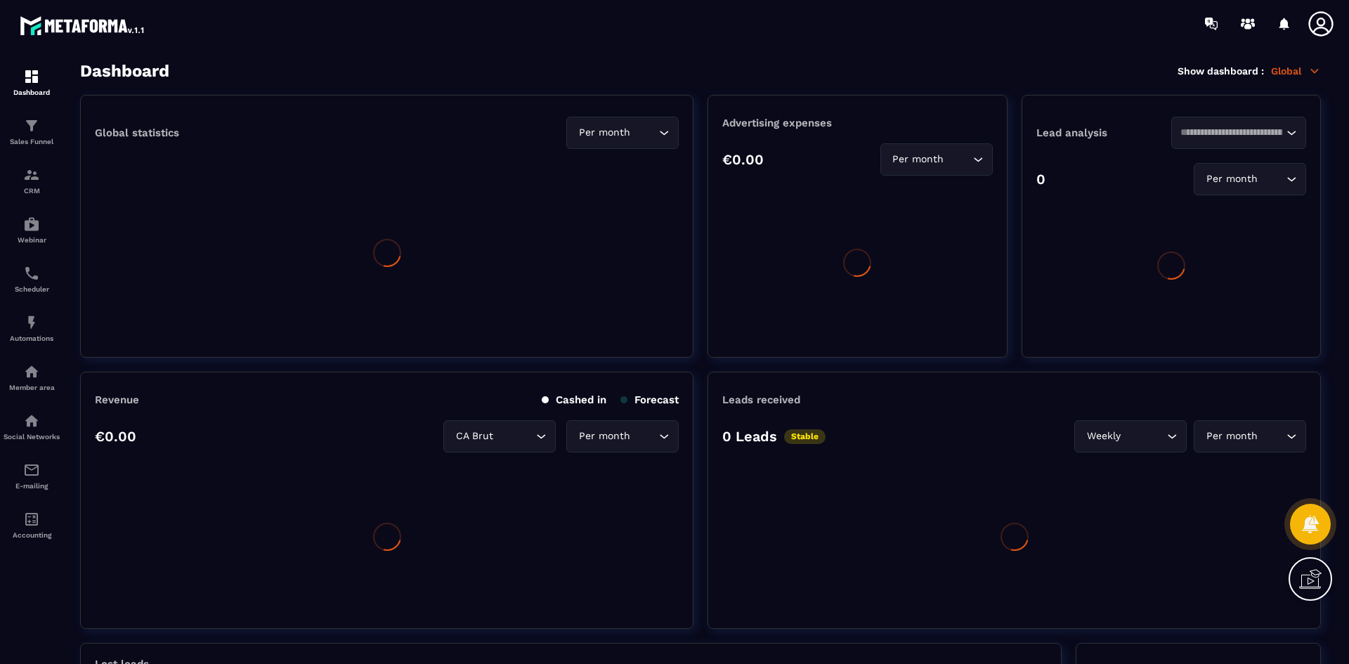 The width and height of the screenshot is (1349, 664). I want to click on img: social-network, so click(32, 421).